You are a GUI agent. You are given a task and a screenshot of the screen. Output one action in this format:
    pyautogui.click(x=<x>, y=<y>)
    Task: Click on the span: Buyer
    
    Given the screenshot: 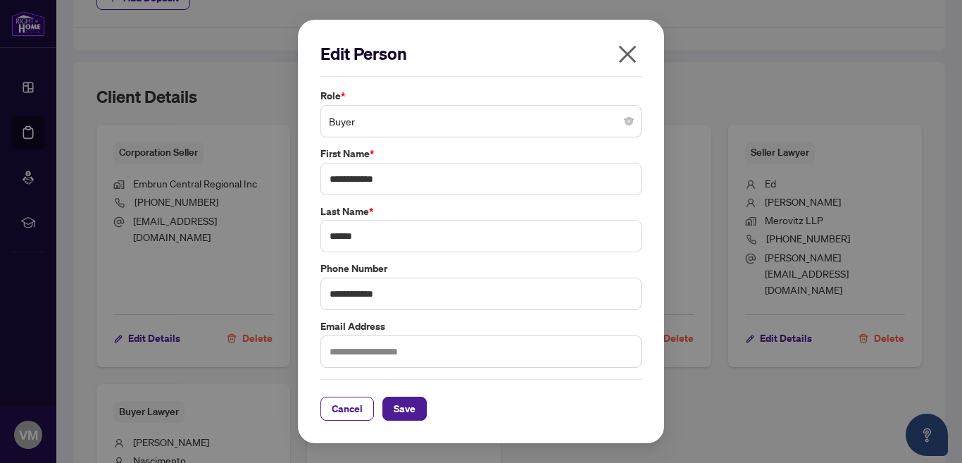 What is the action you would take?
    pyautogui.click(x=481, y=121)
    